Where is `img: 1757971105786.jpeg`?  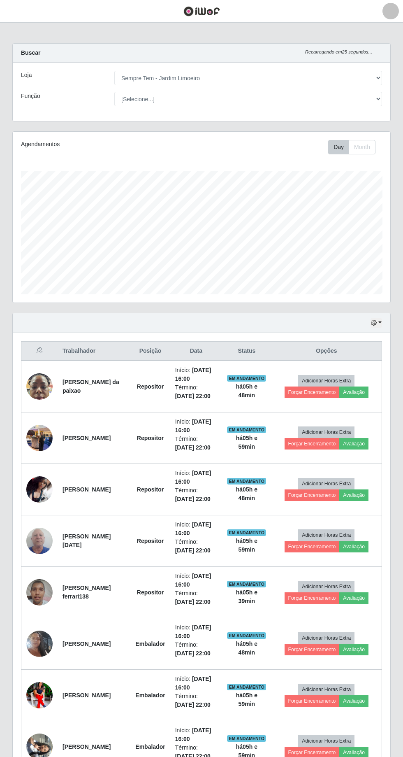
img: 1757971105786.jpeg is located at coordinates (40, 540).